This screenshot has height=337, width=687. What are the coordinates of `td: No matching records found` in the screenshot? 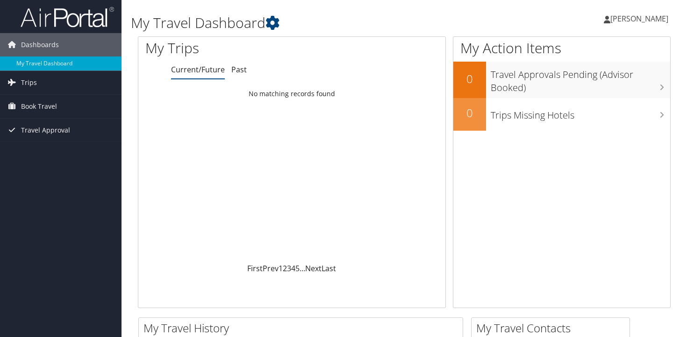 It's located at (292, 94).